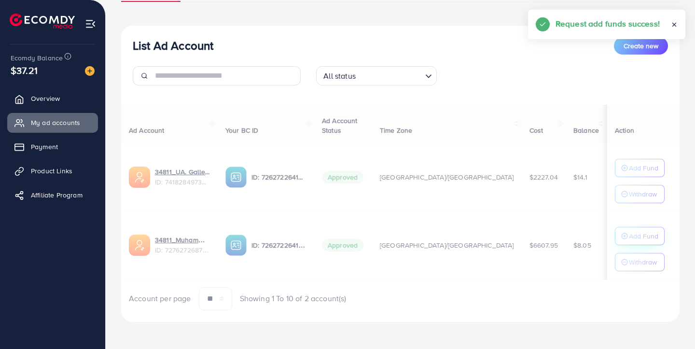  Describe the element at coordinates (53, 98) in the screenshot. I see `a: Overview` at that location.